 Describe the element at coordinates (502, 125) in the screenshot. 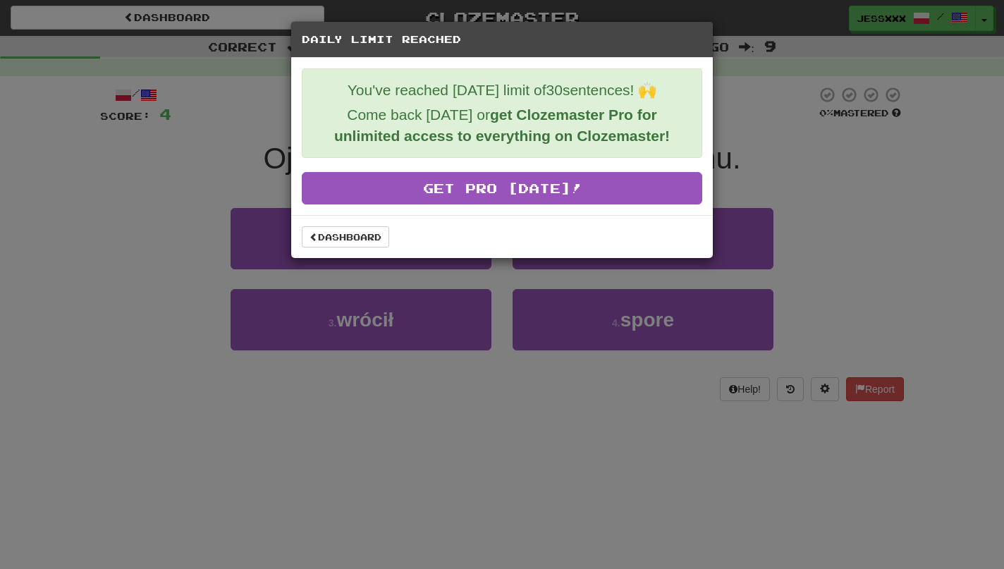

I see `strong: get Clozemaster Pro for unlimited access to everything on Clozemaster!` at that location.